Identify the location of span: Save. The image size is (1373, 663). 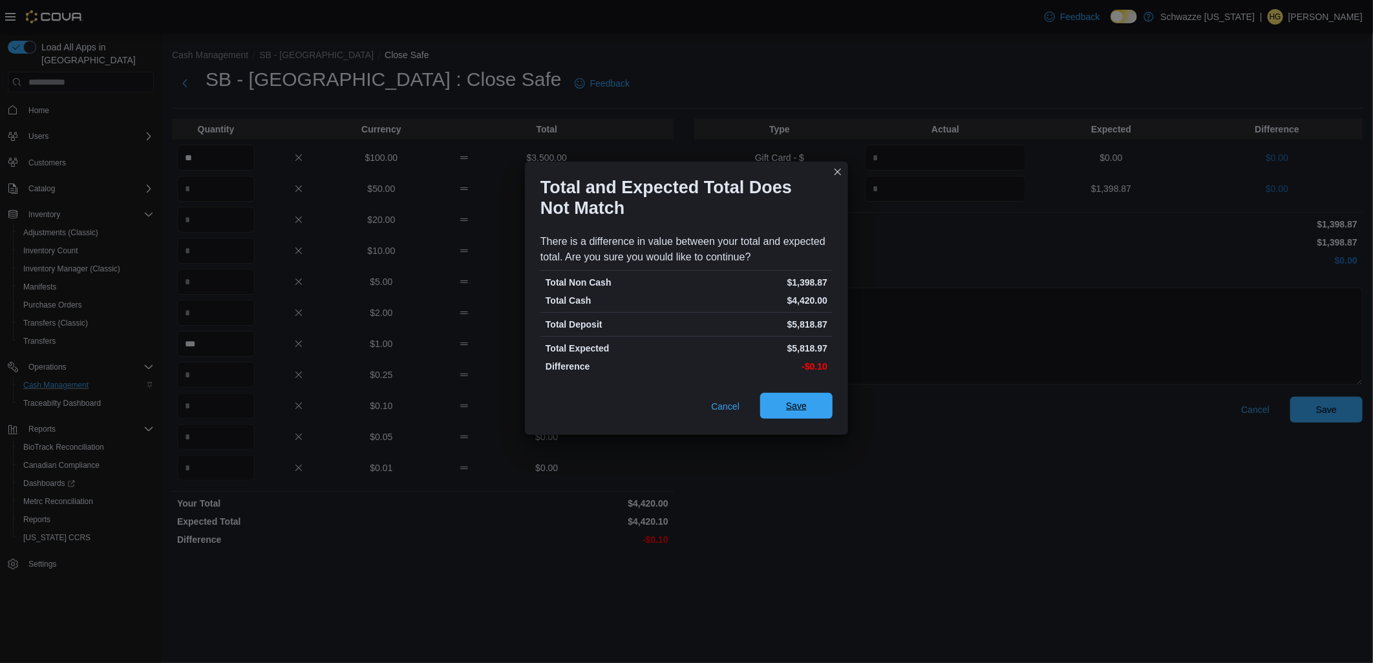
(796, 406).